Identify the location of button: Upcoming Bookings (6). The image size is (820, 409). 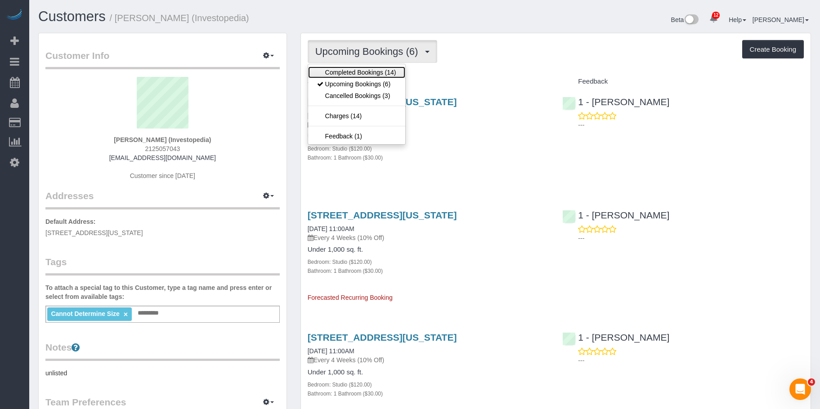
(372, 51).